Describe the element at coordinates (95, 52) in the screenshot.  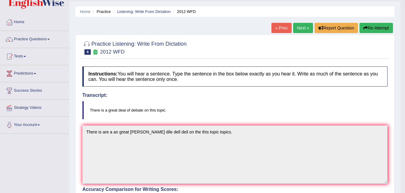
I see `small: Exam occurring question` at that location.